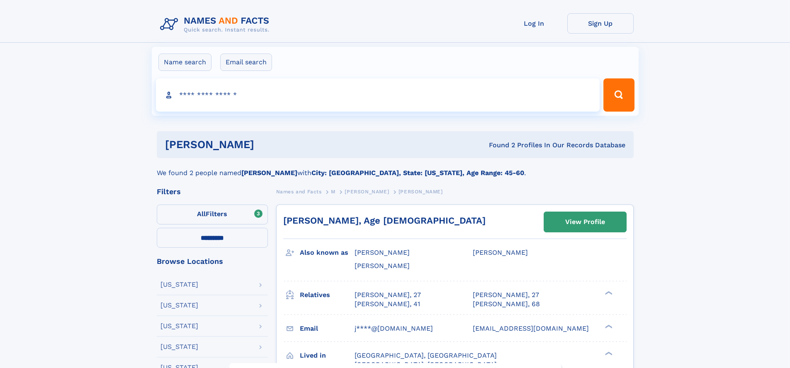 The width and height of the screenshot is (790, 368). What do you see at coordinates (212, 192) in the screenshot?
I see `div: Filters` at bounding box center [212, 192].